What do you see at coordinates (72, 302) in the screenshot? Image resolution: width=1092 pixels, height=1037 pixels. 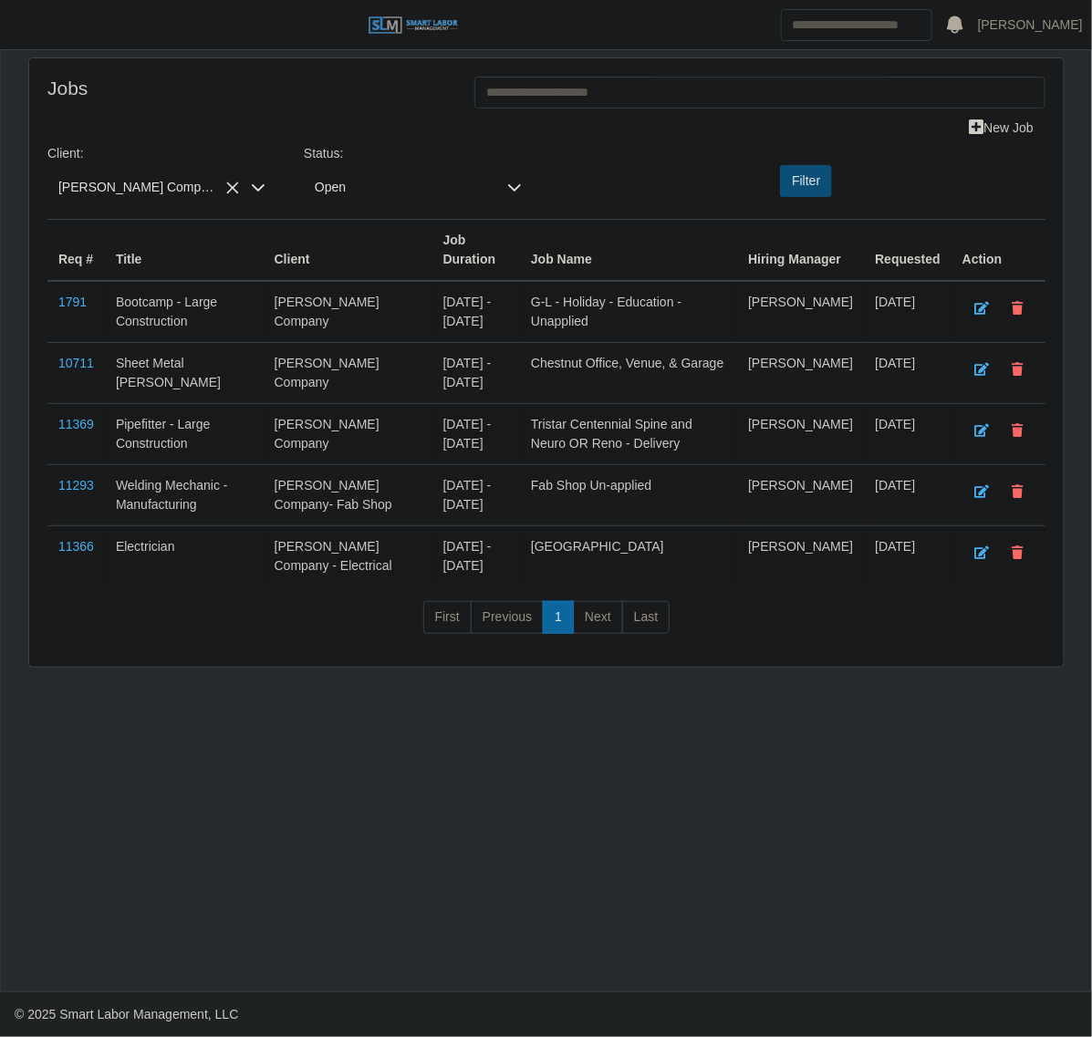 I see `a: 1791` at bounding box center [72, 302].